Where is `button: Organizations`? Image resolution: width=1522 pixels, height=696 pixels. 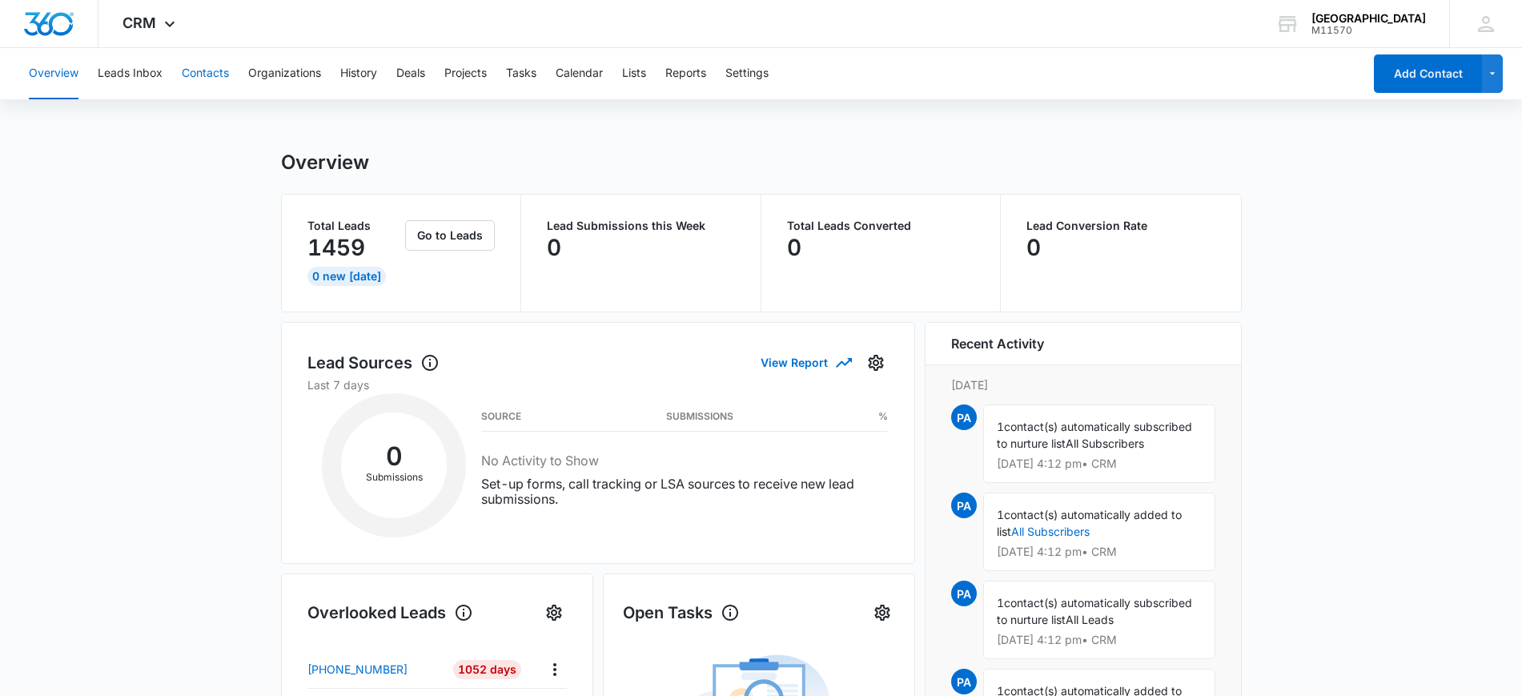 button: Organizations is located at coordinates (284, 74).